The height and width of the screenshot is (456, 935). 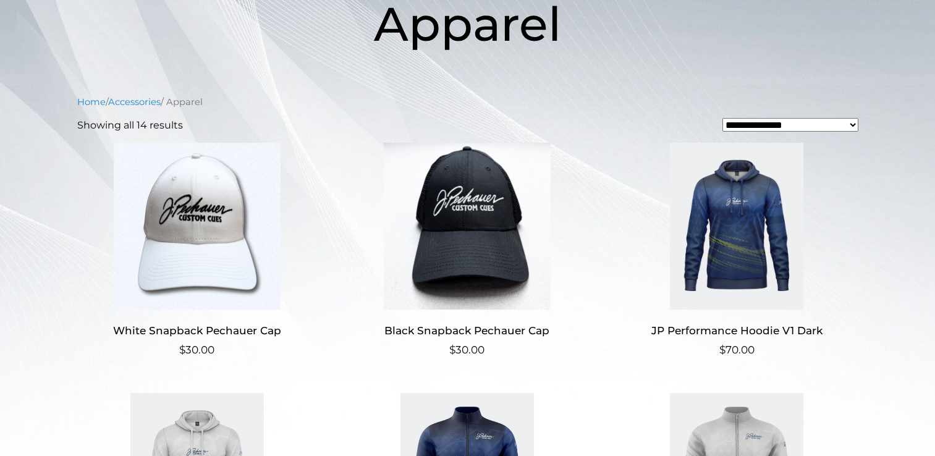 What do you see at coordinates (130, 125) in the screenshot?
I see `p: Showing all 14 results` at bounding box center [130, 125].